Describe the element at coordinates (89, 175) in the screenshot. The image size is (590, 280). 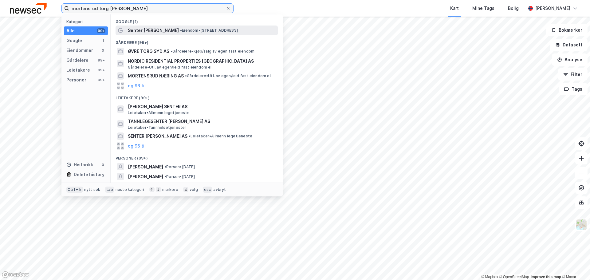
I see `div: Delete history` at that location.